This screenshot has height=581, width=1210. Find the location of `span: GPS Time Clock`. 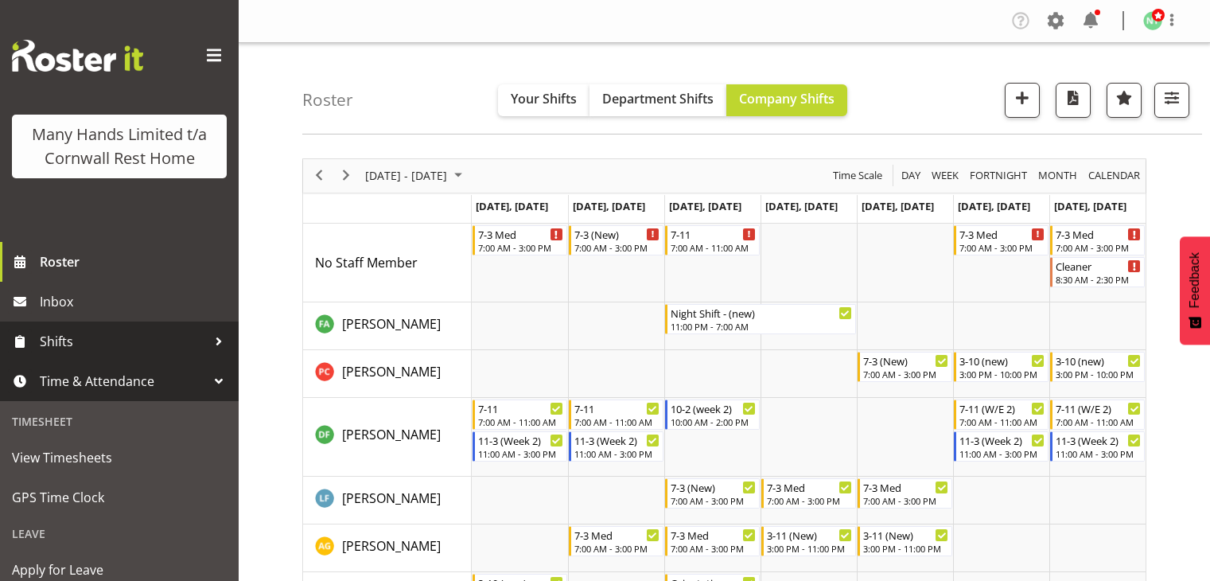

span: GPS Time Clock is located at coordinates (119, 497).